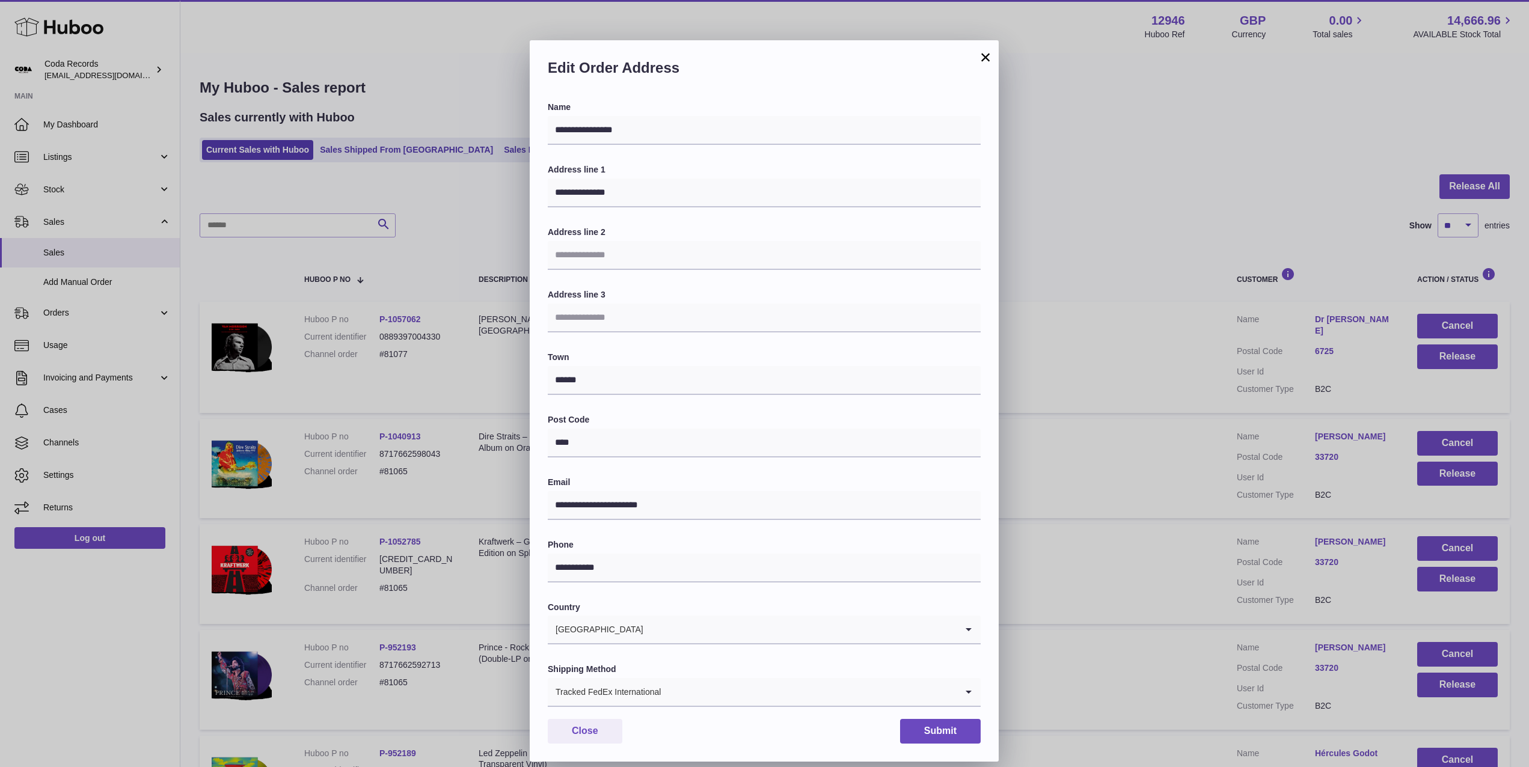 The height and width of the screenshot is (767, 1529). Describe the element at coordinates (764, 607) in the screenshot. I see `label: Country` at that location.